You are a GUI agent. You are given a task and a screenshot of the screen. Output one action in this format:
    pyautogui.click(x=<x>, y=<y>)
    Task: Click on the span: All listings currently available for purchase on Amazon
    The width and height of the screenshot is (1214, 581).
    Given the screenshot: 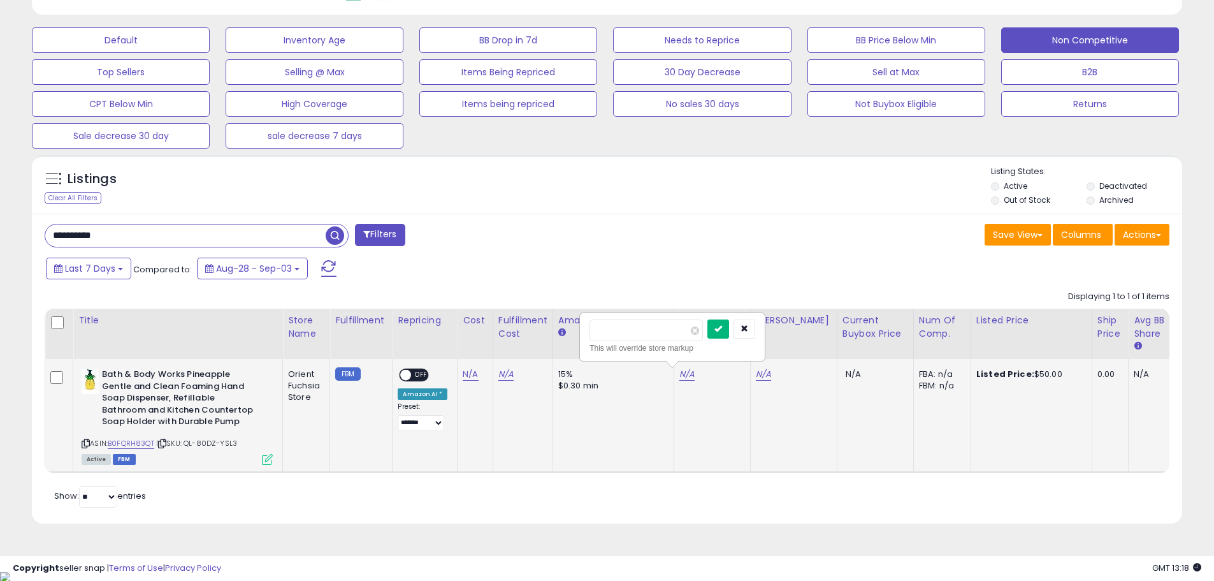 What is the action you would take?
    pyautogui.click(x=96, y=459)
    